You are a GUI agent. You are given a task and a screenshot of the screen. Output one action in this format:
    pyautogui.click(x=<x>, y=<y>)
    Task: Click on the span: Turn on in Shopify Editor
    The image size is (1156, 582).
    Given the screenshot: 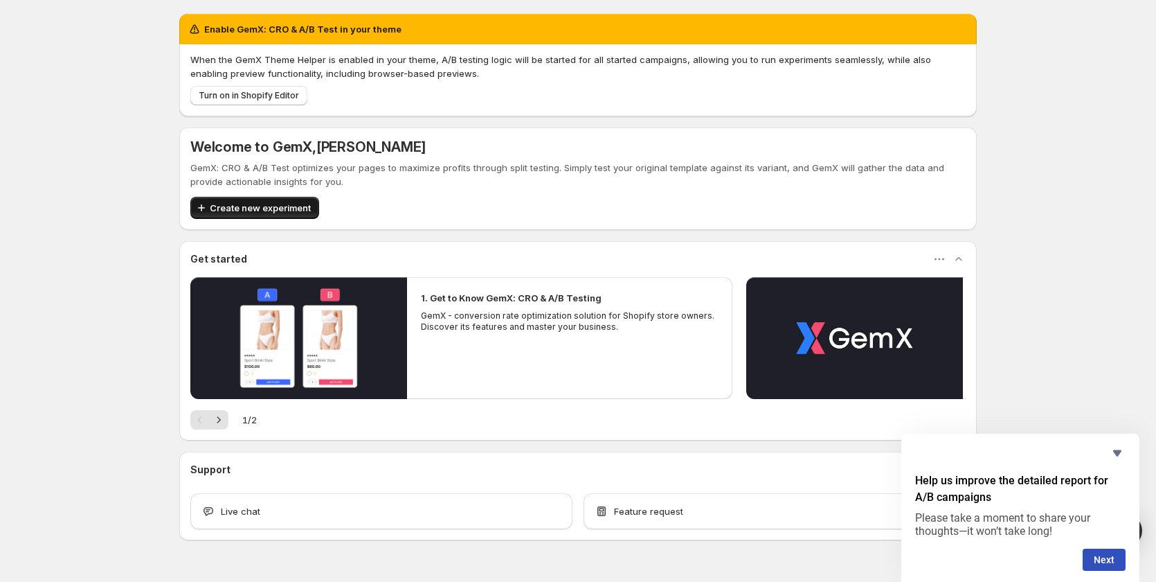 What is the action you would take?
    pyautogui.click(x=249, y=96)
    